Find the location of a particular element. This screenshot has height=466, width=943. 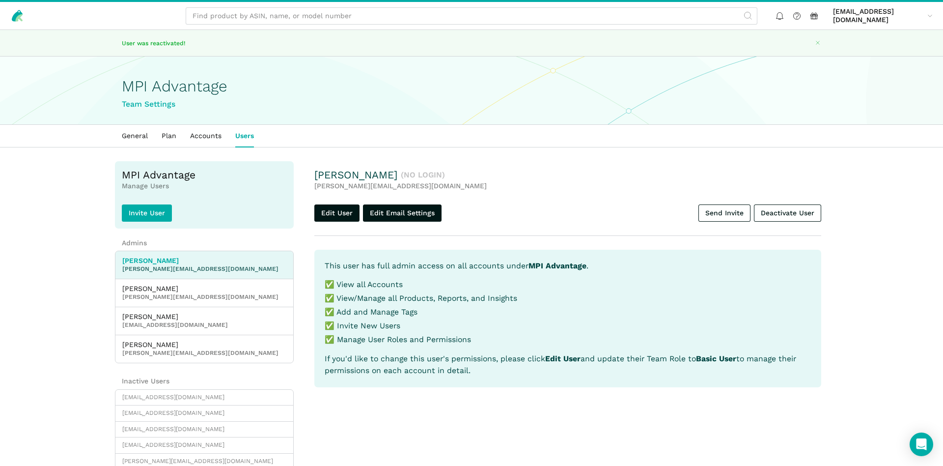

li: ✅ View/Manage all Products, Reports, and Insights is located at coordinates (568, 298).